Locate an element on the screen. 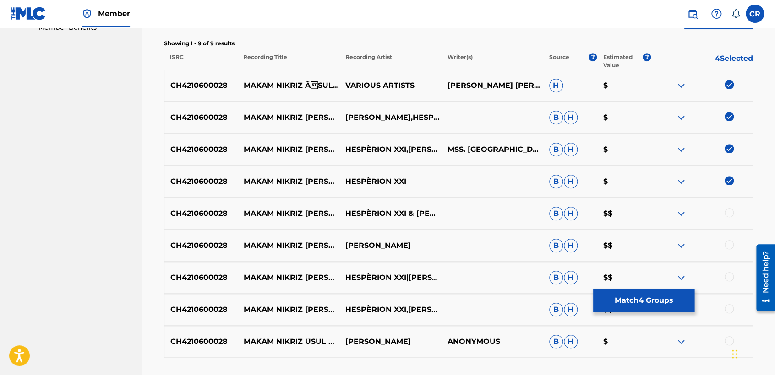 The image size is (775, 375). p: Recording Title is located at coordinates (288, 61).